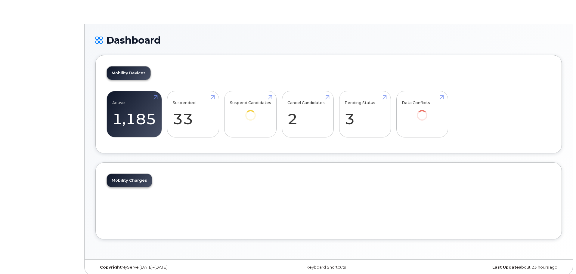 This screenshot has height=274, width=576. Describe the element at coordinates (484, 268) in the screenshot. I see `div: about 23 hours ago` at that location.